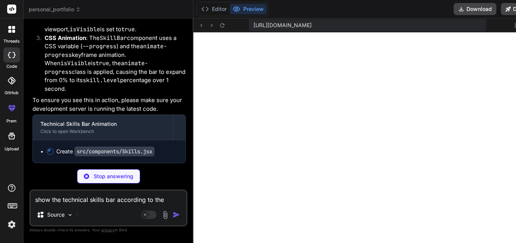 This screenshot has height=243, width=516. Describe the element at coordinates (108, 230) in the screenshot. I see `span: privacy` at that location.